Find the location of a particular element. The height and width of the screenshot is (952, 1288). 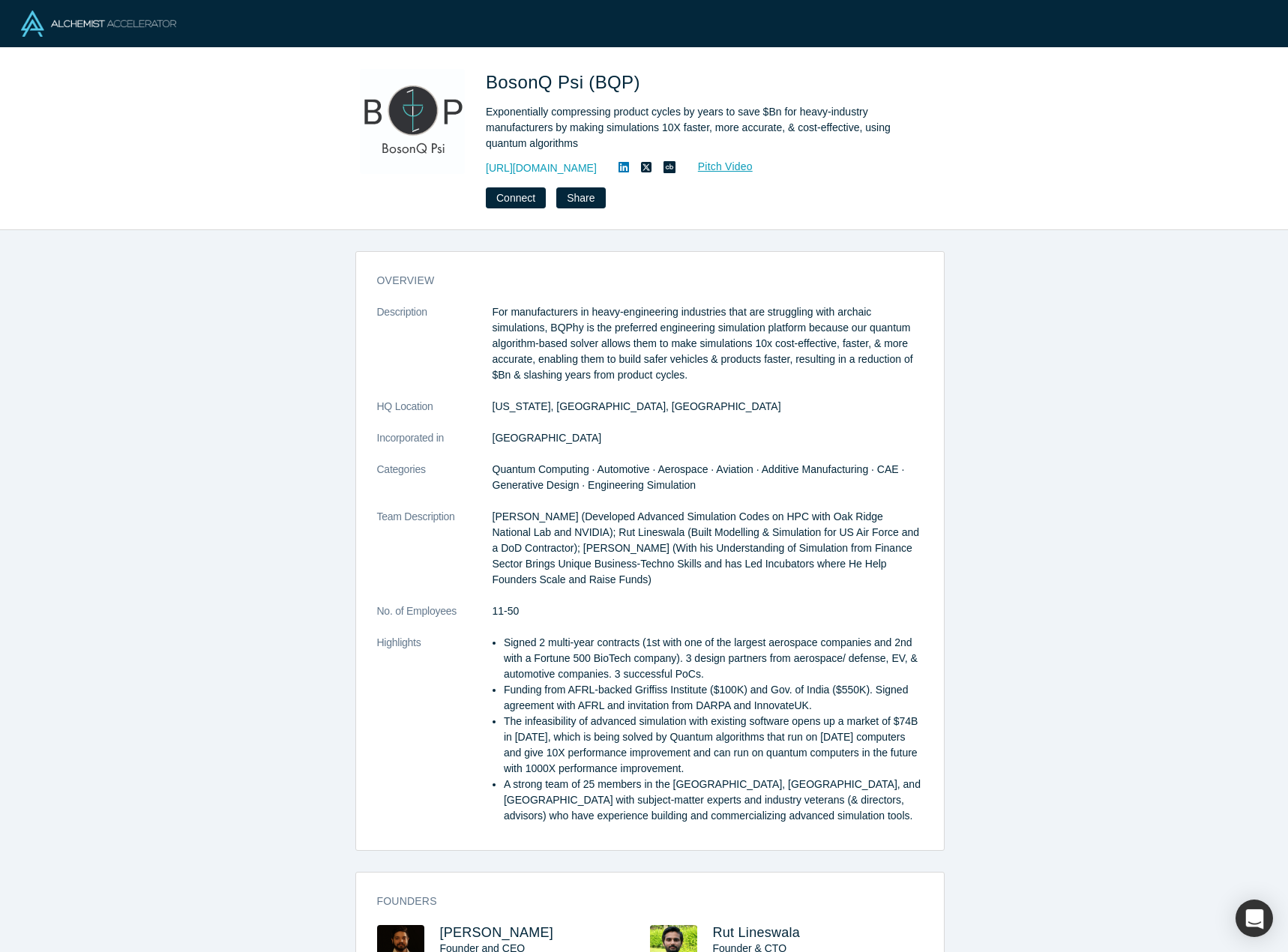

p: For manufacturers in heavy-engineering industries that are struggling with archaic simulations, B... is located at coordinates (708, 343).